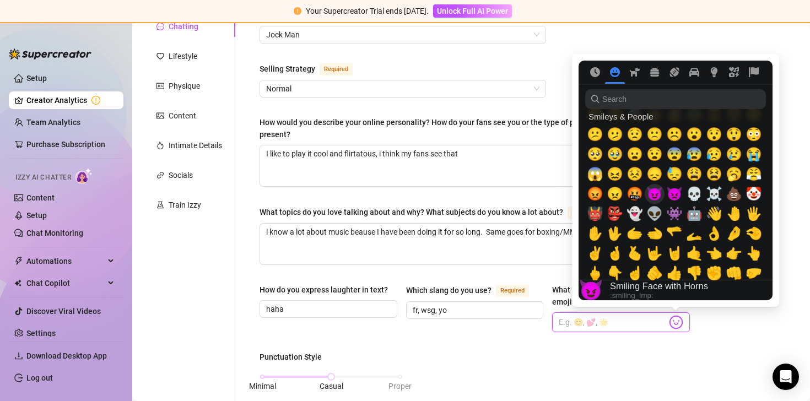 The image size is (810, 401). Describe the element at coordinates (41, 333) in the screenshot. I see `a: Settings` at that location.